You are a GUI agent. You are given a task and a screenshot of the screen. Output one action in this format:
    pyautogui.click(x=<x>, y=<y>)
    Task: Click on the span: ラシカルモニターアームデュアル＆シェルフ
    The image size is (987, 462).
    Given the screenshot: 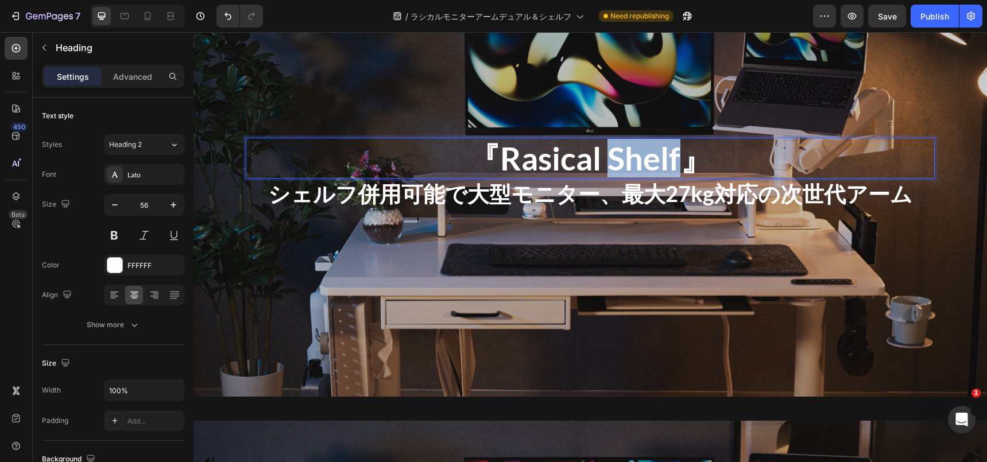 What is the action you would take?
    pyautogui.click(x=491, y=16)
    